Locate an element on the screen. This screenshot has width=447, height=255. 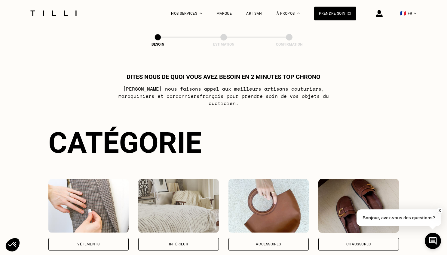
p: Bonjour, avez-vous des questions? is located at coordinates (399, 218).